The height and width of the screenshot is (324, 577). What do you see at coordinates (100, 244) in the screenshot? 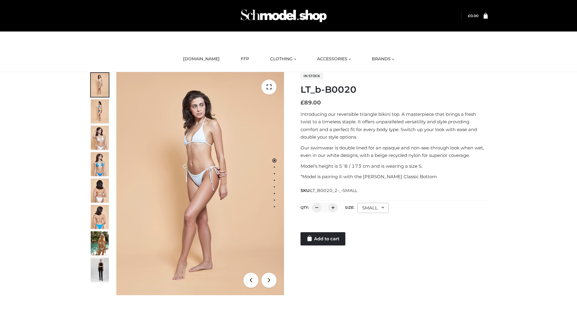
I see `img: Arieltop_CloudNine_AzureSky2.jpg` at bounding box center [100, 244].